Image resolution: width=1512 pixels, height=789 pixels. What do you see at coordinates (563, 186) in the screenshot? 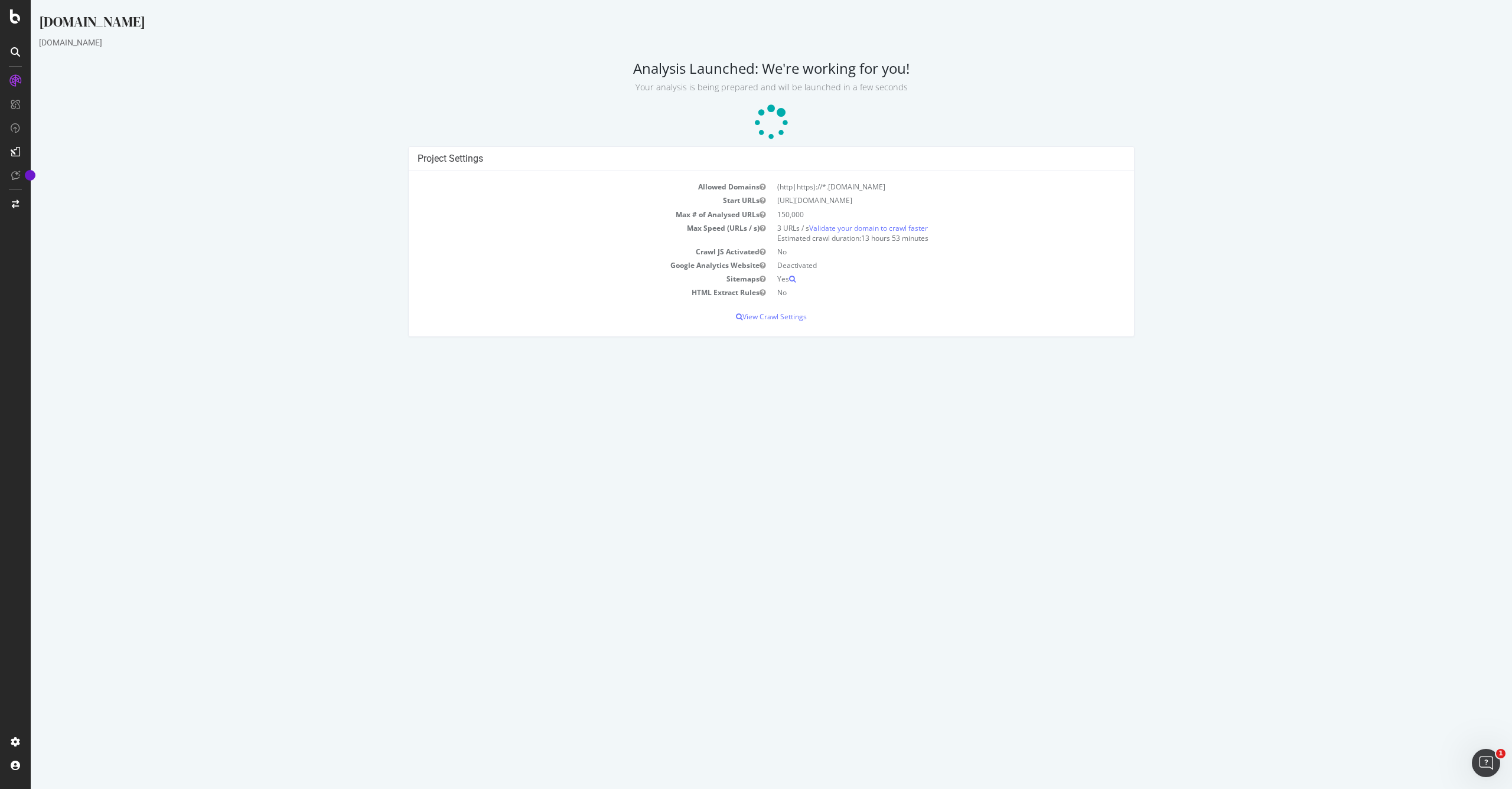
I see `td: Allowed Domains` at bounding box center [563, 186].